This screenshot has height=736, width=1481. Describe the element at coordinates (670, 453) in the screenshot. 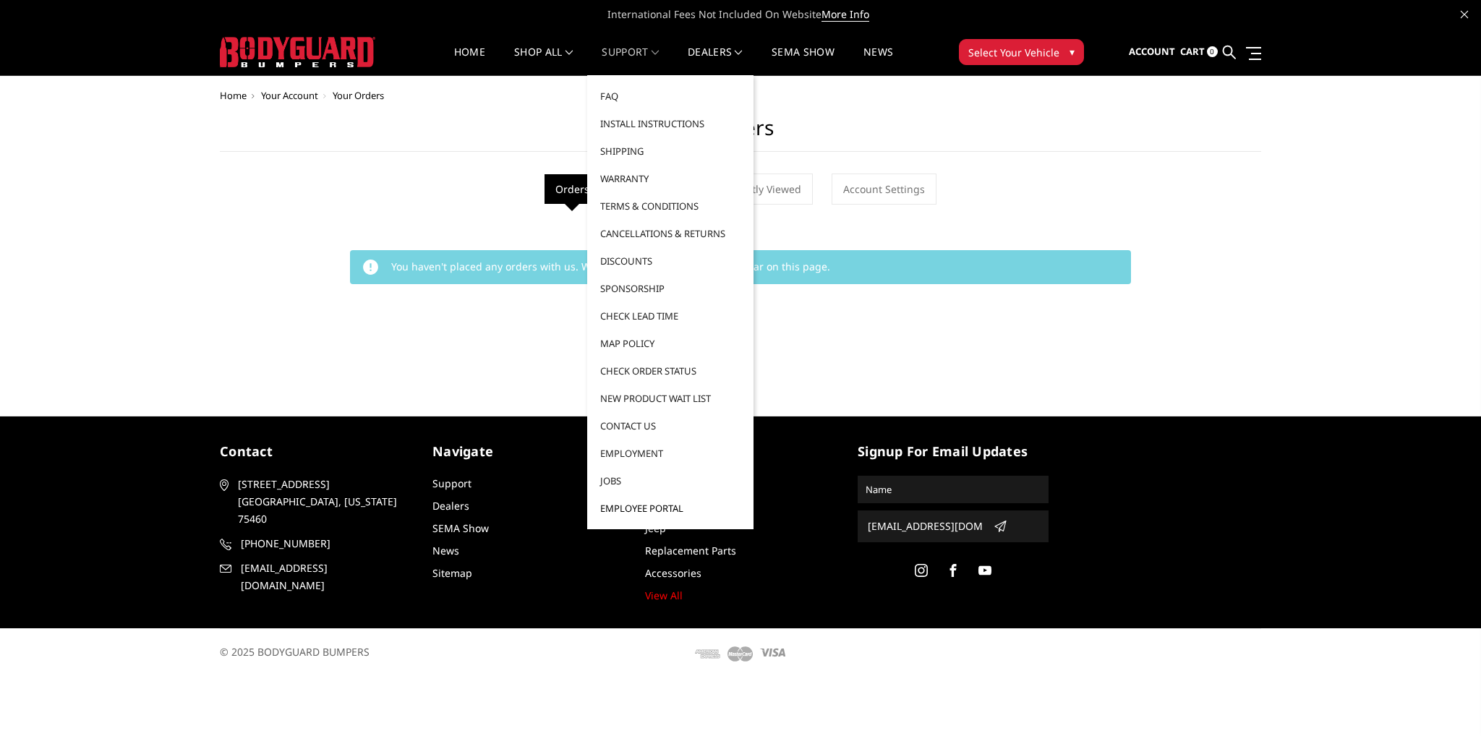

I see `a: Employment` at that location.